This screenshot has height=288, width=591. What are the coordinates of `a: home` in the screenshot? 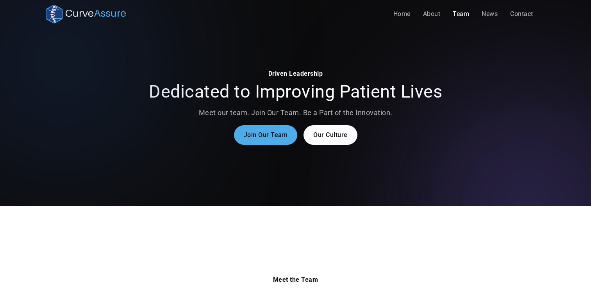 It's located at (86, 14).